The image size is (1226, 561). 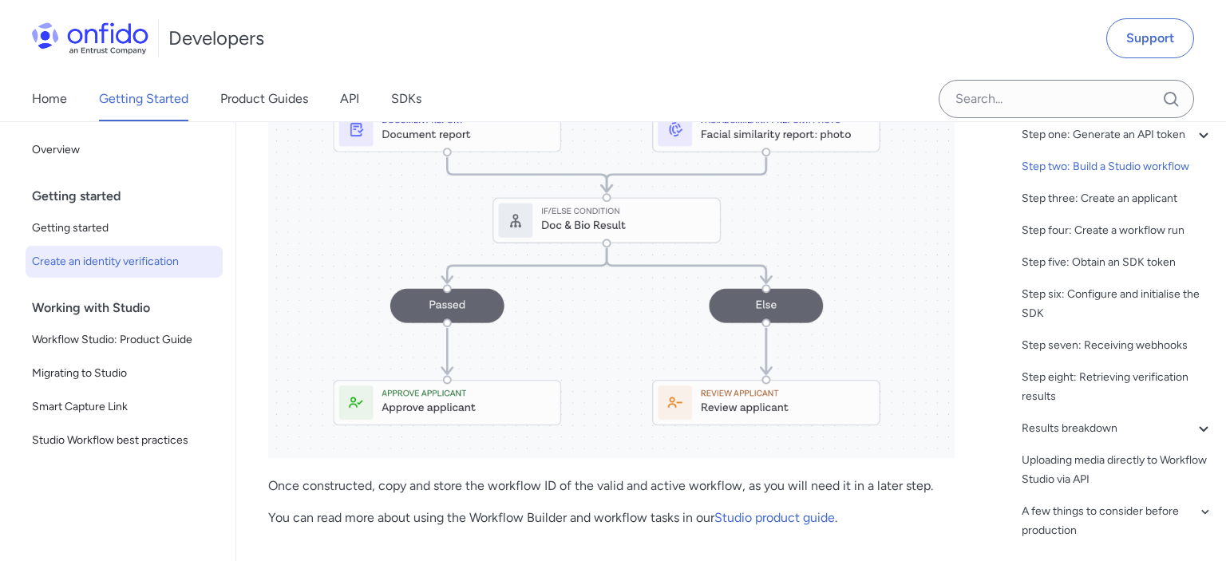 I want to click on a: Support, so click(x=1151, y=38).